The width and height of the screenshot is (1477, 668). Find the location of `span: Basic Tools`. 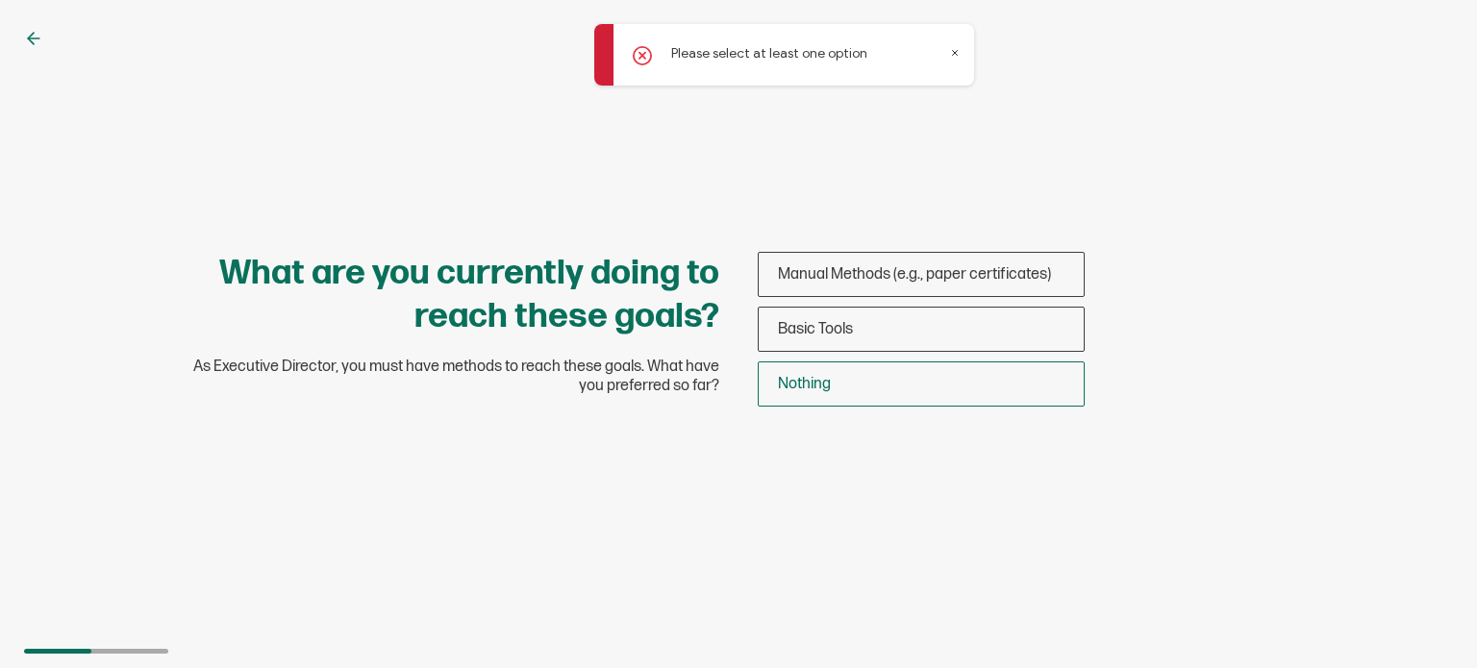

span: Basic Tools is located at coordinates (816, 329).